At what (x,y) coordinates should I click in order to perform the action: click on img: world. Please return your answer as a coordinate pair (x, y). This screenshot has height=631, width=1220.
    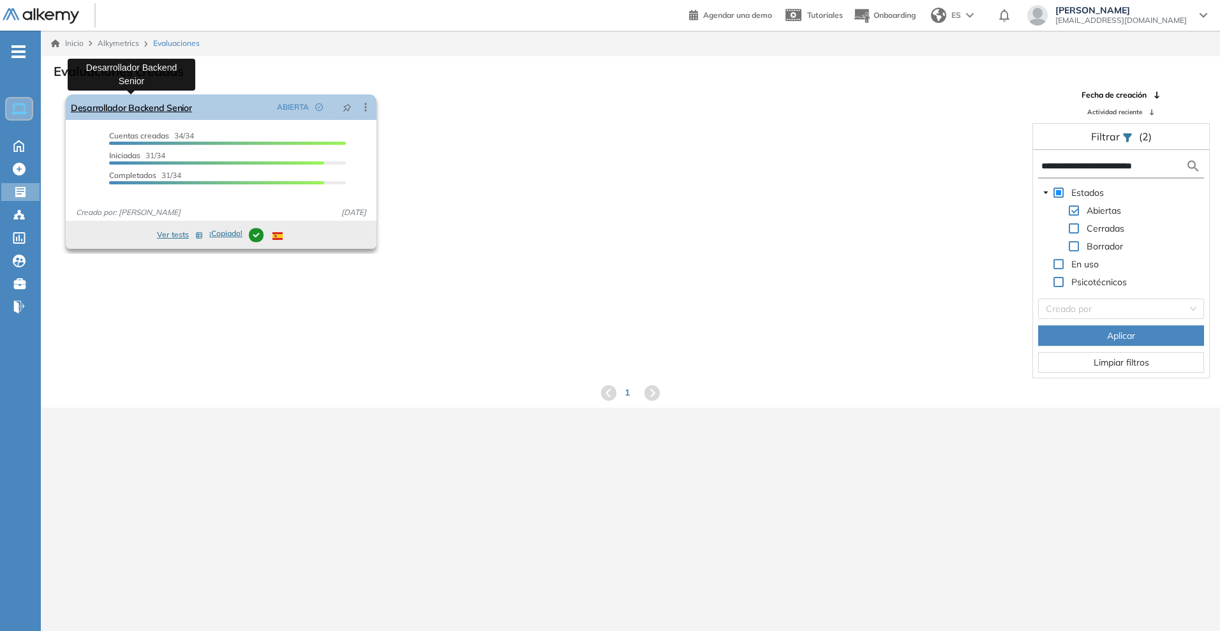
    Looking at the image, I should click on (939, 15).